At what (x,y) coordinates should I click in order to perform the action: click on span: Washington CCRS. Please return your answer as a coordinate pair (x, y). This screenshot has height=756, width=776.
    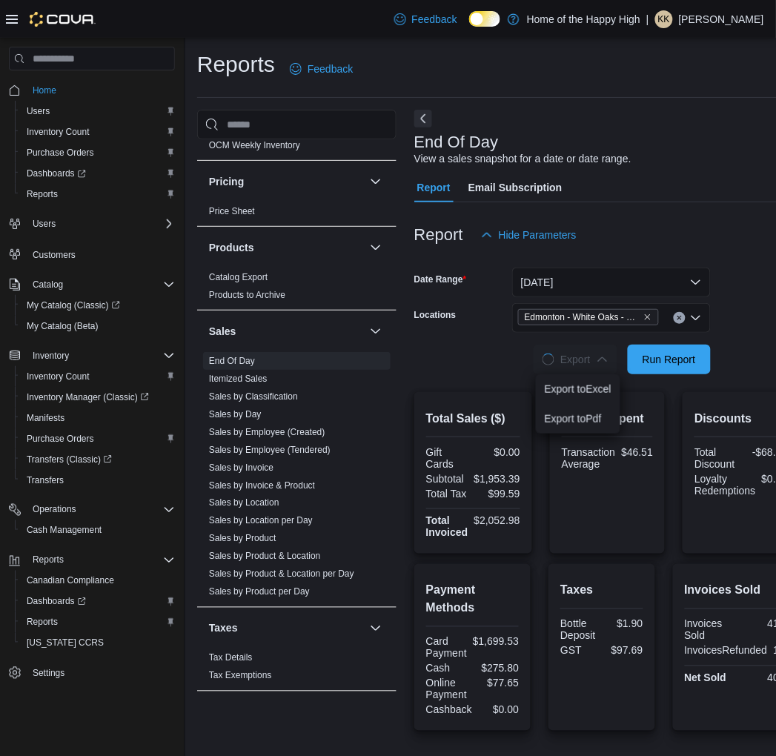
    Looking at the image, I should click on (98, 643).